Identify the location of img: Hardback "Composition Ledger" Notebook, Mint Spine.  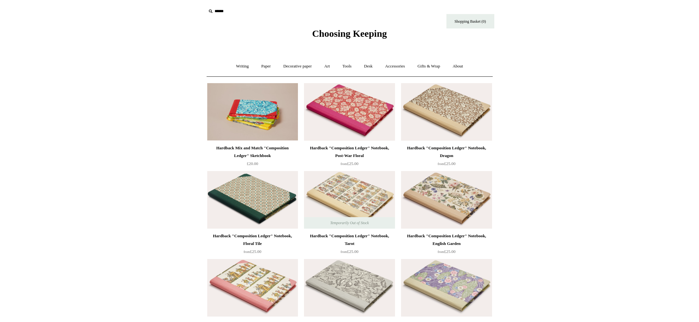
(446, 287).